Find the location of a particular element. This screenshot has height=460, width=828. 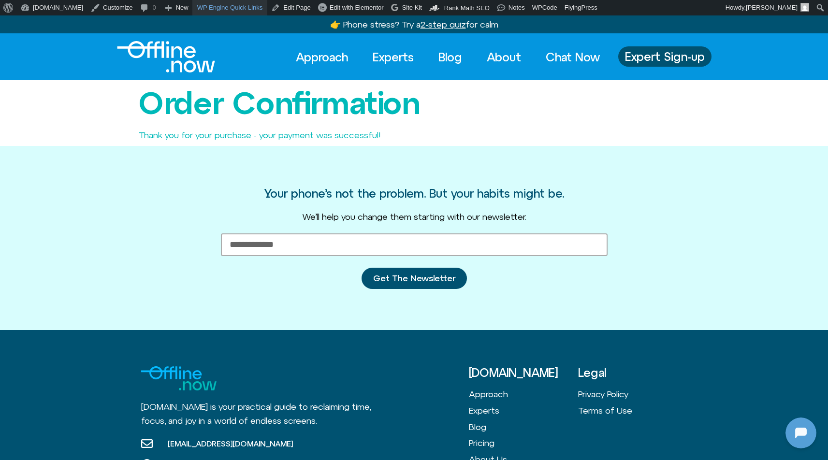

svg: Close Chatbot Button is located at coordinates (177, 13).